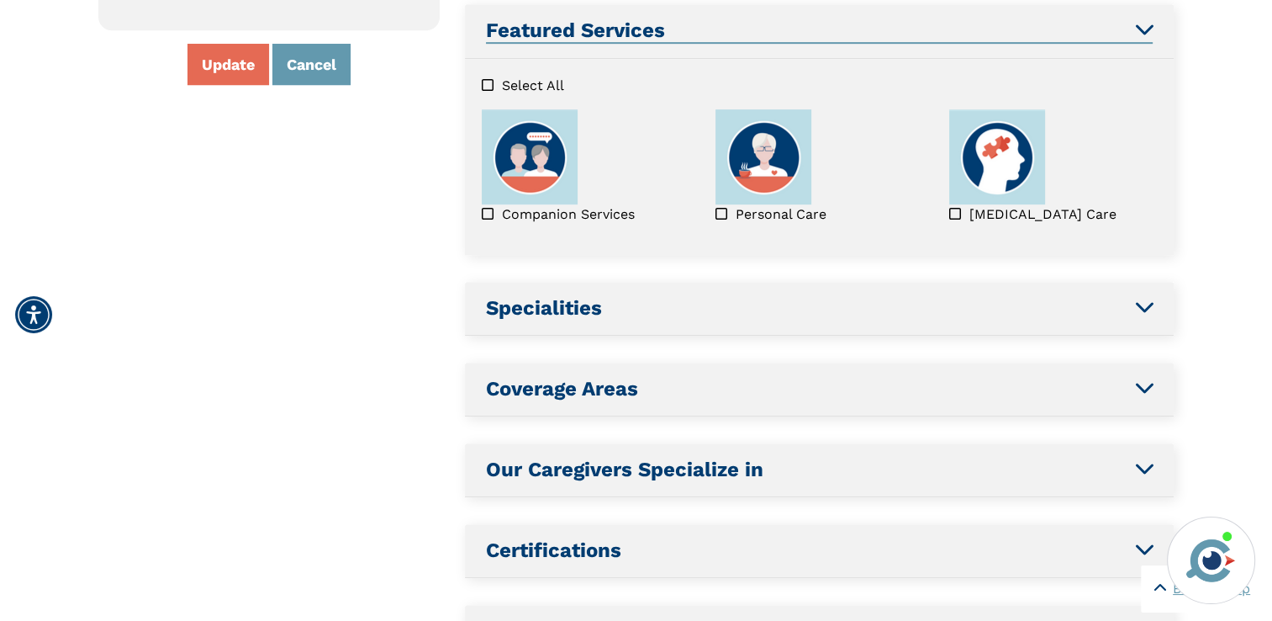 This screenshot has height=621, width=1272. I want to click on button: Coverage Areas, so click(819, 389).